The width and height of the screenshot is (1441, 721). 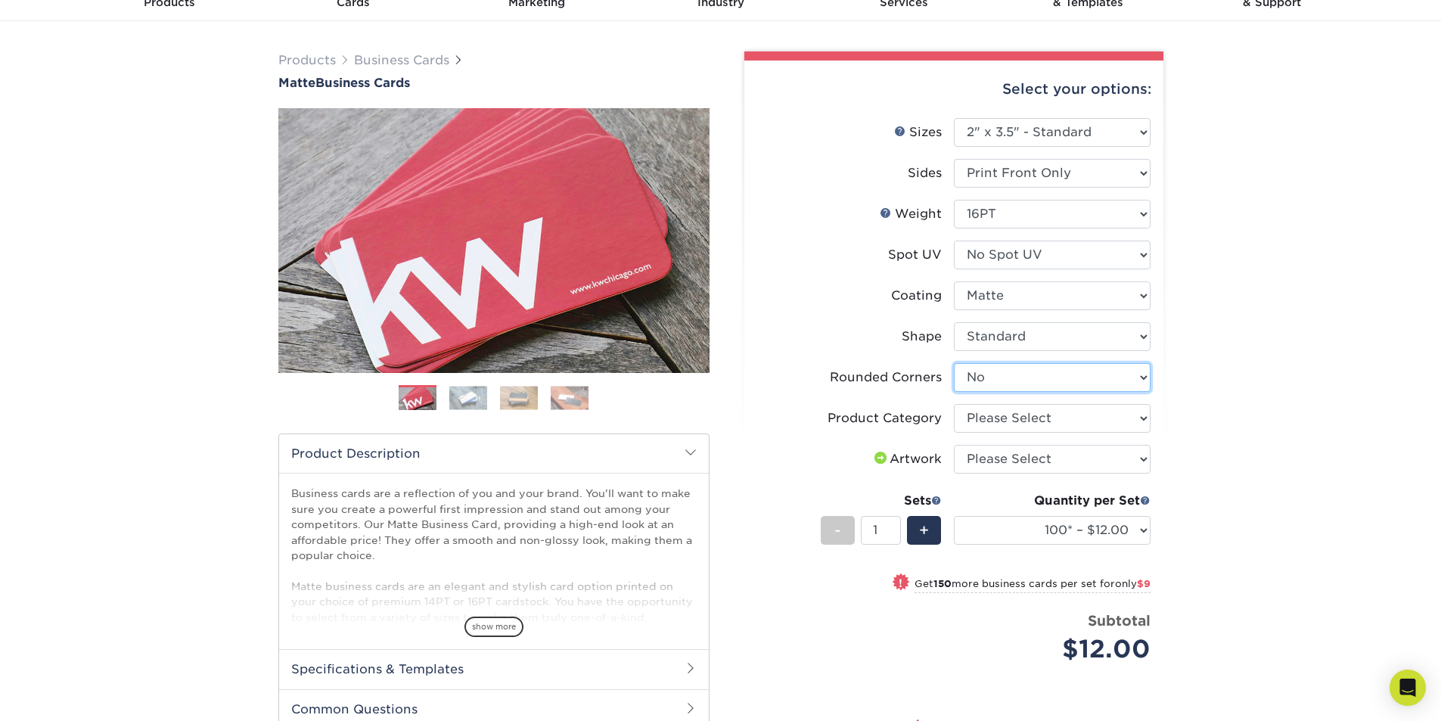 I want to click on a: Business Cards, so click(x=402, y=60).